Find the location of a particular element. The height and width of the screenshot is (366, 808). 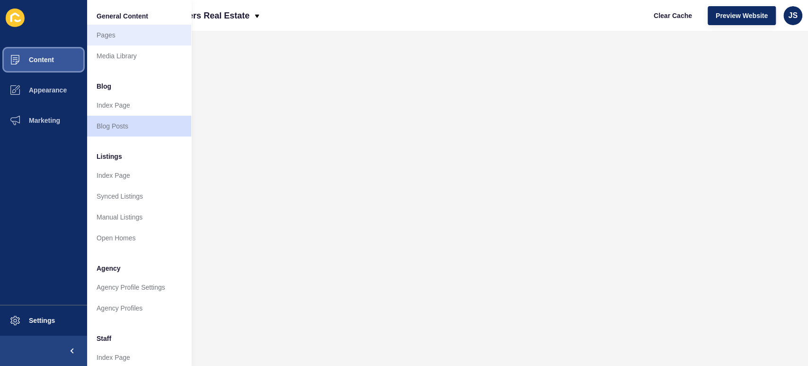

span: Preview Website is located at coordinates (742, 16).